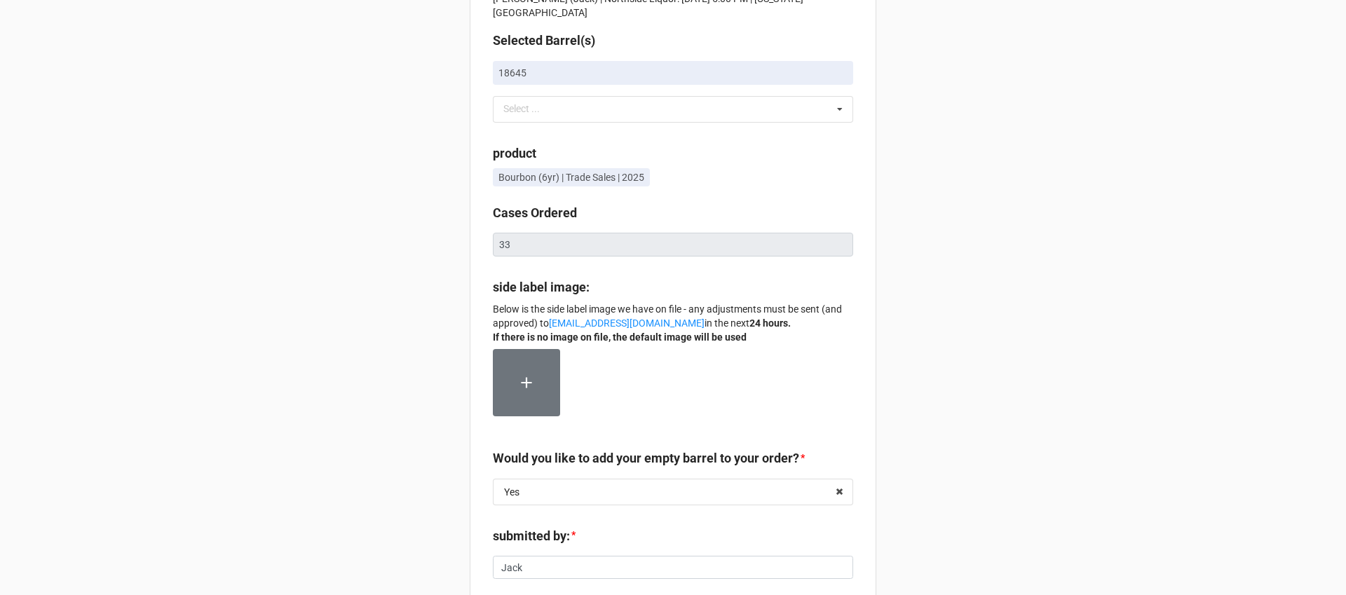 The width and height of the screenshot is (1346, 595). Describe the element at coordinates (512, 492) in the screenshot. I see `div: Yes` at that location.